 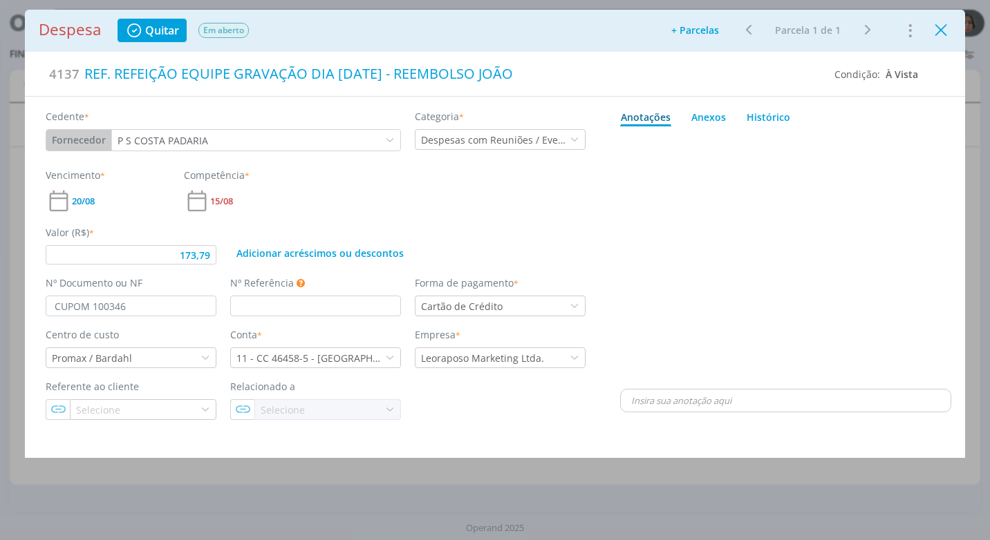 I want to click on h1: Despesa, so click(x=70, y=30).